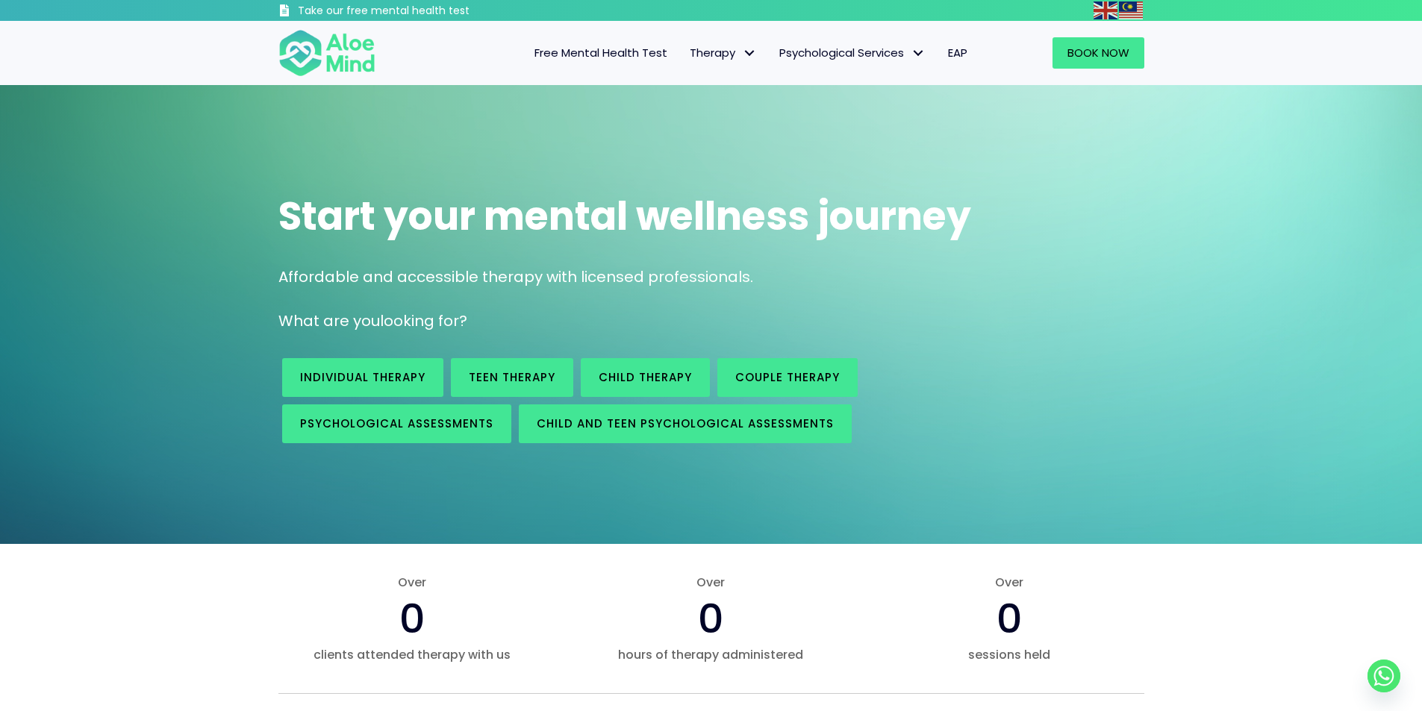  What do you see at coordinates (1131, 10) in the screenshot?
I see `img: ms` at bounding box center [1131, 10].